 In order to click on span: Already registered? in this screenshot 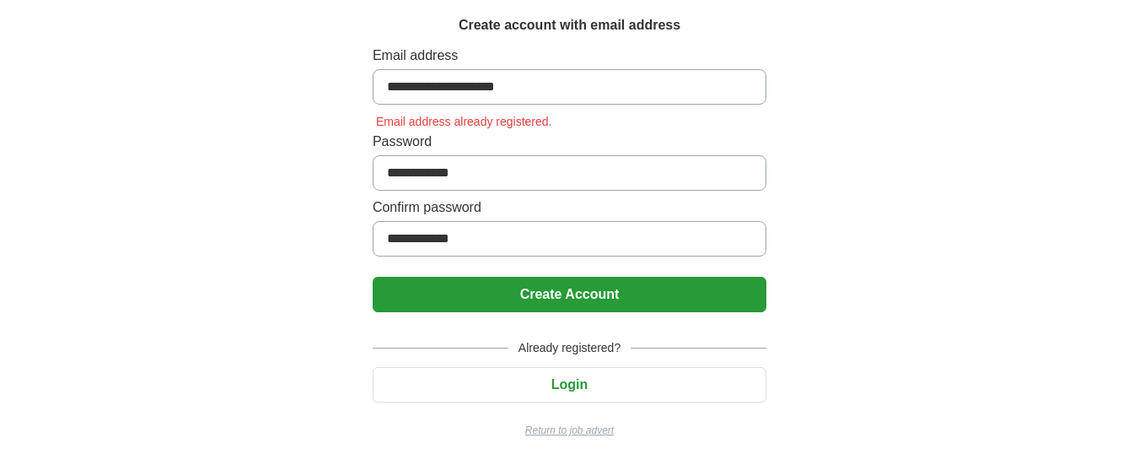, I will do `click(569, 347)`.